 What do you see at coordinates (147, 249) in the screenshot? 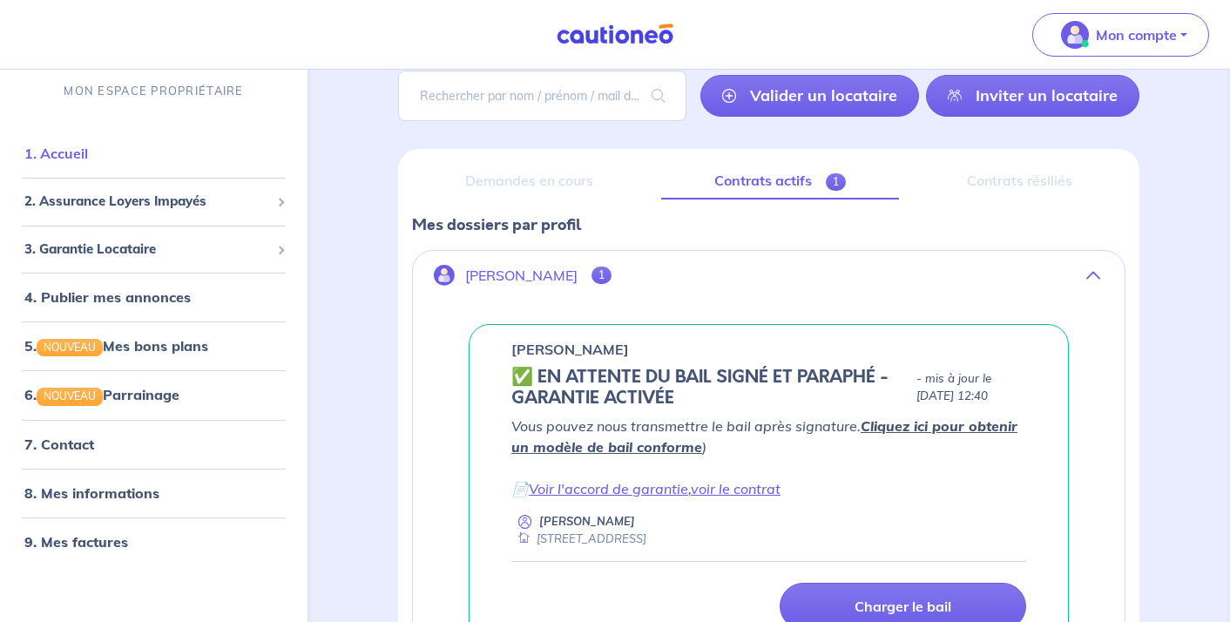
I see `span: 3. Garantie Locataire` at bounding box center [147, 249].